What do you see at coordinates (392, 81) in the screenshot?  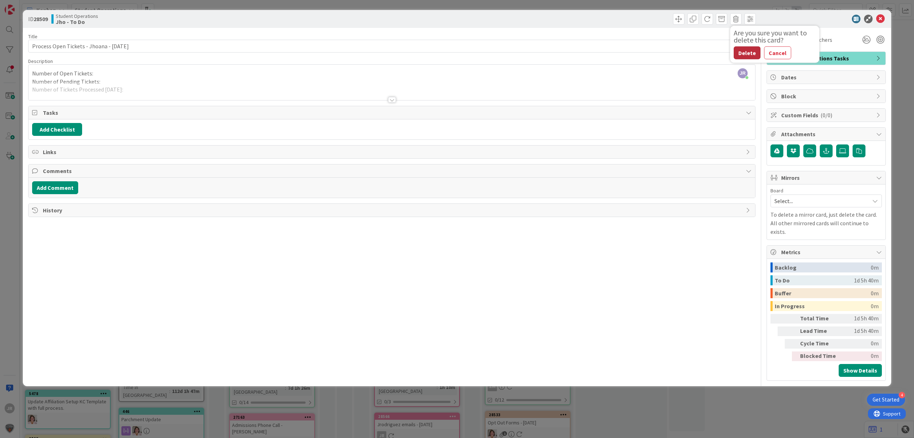 I see `p: Number of Pending Tickets:` at bounding box center [392, 81].